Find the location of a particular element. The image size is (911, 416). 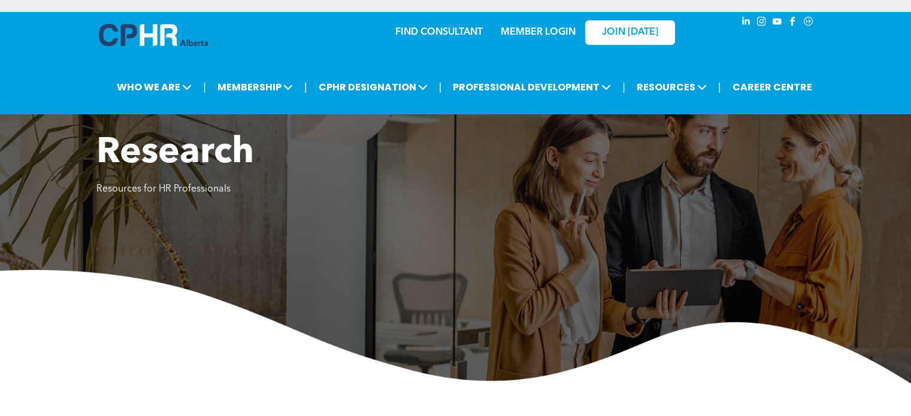

a: instagram is located at coordinates (762, 23).